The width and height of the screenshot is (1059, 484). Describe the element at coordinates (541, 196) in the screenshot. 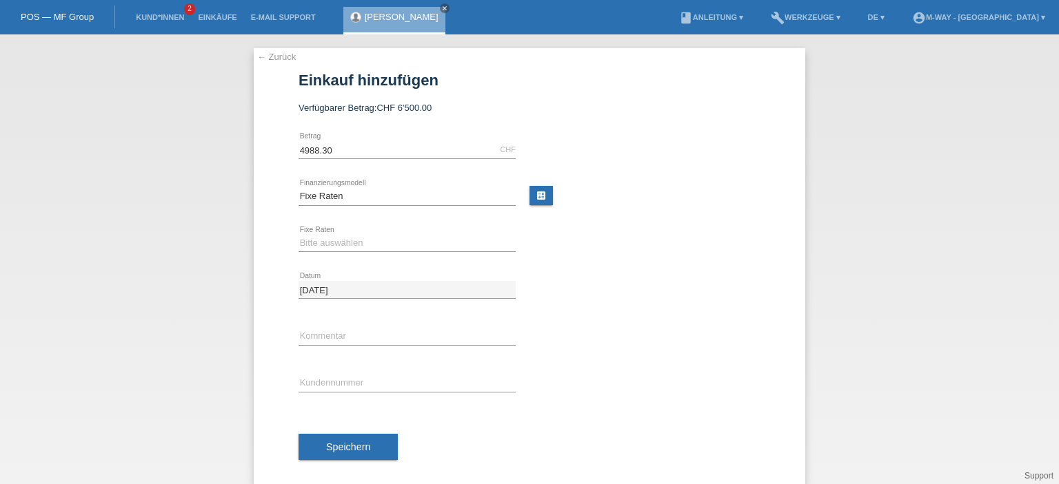

I see `a: calculate` at that location.